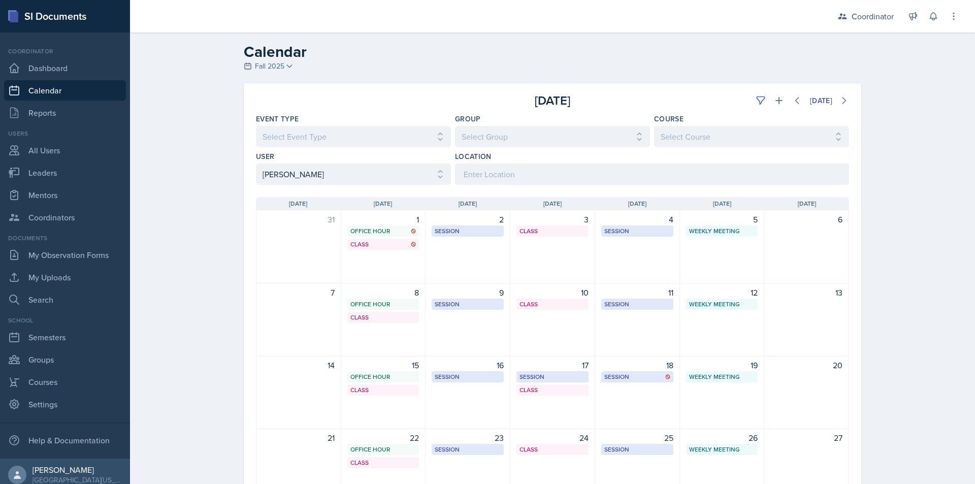 The image size is (975, 484). Describe the element at coordinates (468, 119) in the screenshot. I see `label: Group` at that location.